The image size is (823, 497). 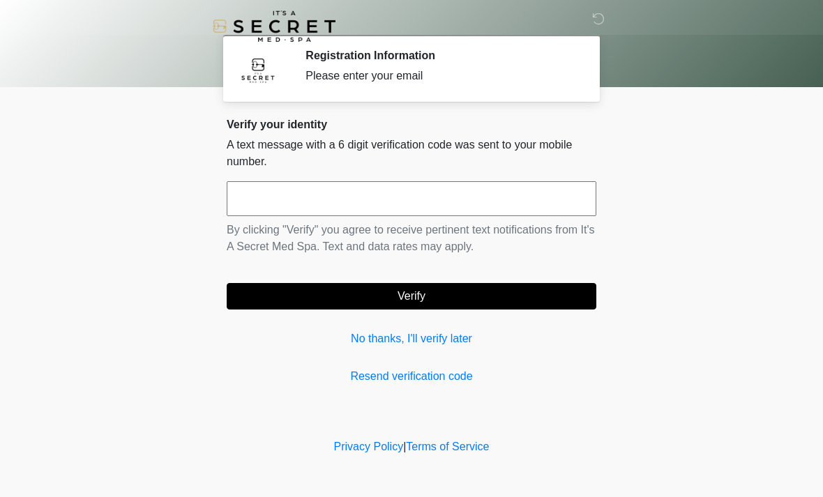 What do you see at coordinates (258, 70) in the screenshot?
I see `img: Agent Avatar` at bounding box center [258, 70].